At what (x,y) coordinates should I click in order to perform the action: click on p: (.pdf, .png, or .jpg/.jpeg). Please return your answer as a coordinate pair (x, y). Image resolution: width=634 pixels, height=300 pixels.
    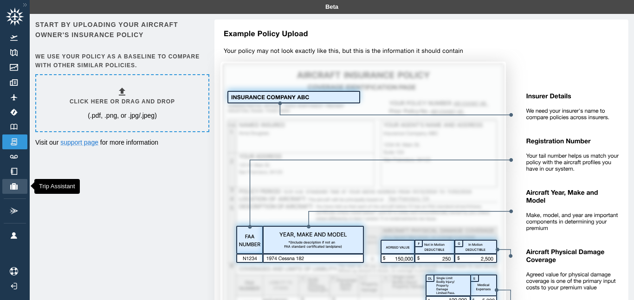
    Looking at the image, I should click on (122, 116).